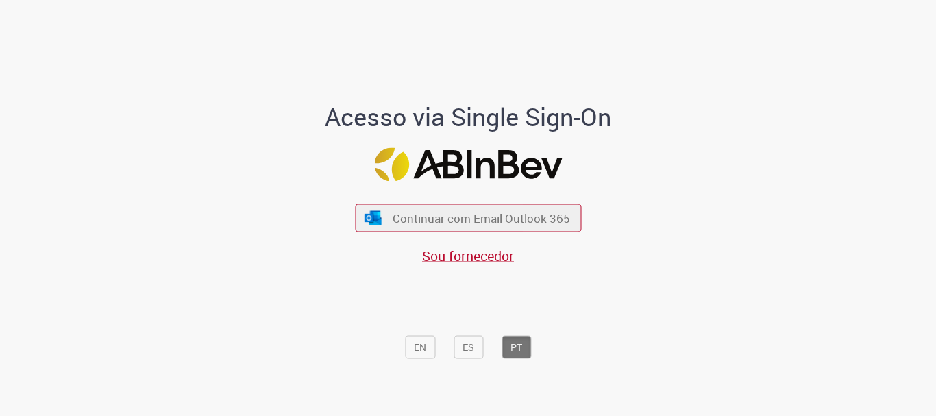 Image resolution: width=936 pixels, height=416 pixels. What do you see at coordinates (468, 256) in the screenshot?
I see `a: Sou fornecedor` at bounding box center [468, 256].